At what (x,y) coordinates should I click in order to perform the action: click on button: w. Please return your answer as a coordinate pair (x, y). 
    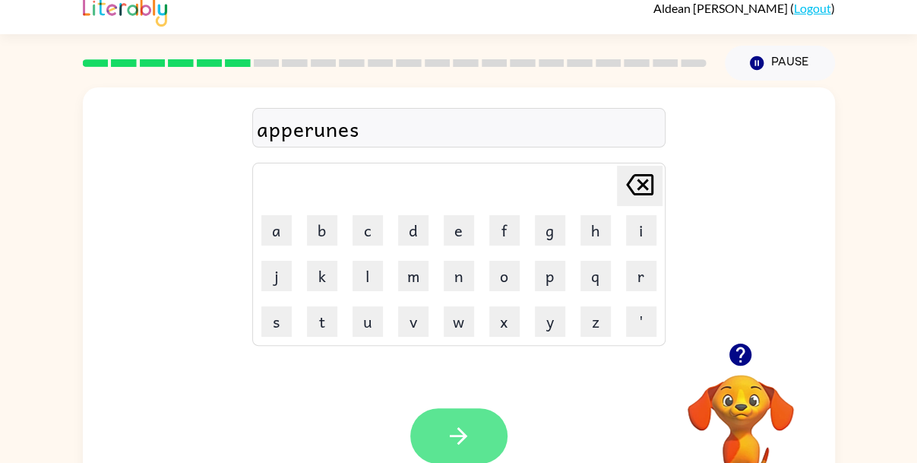
    Looking at the image, I should click on (459, 321).